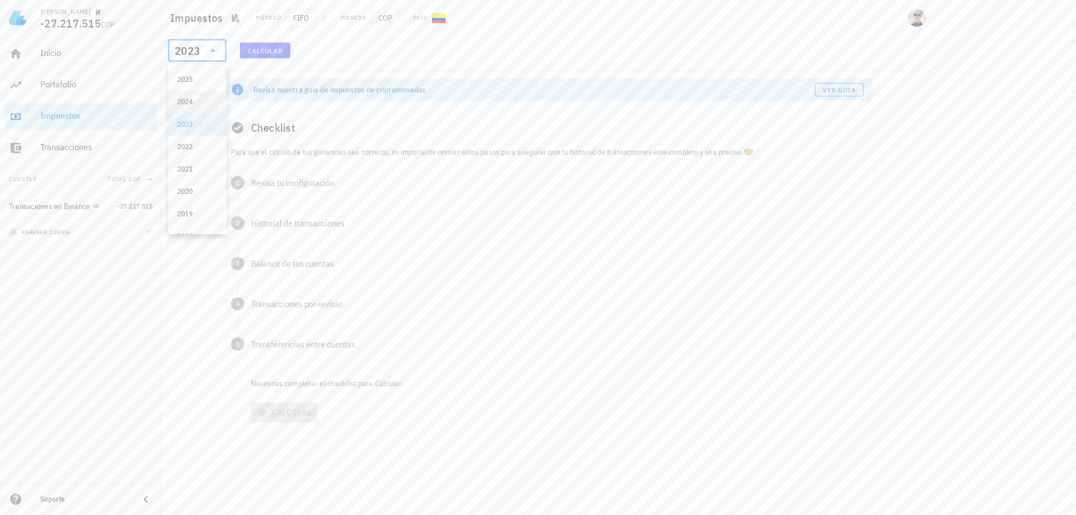 This screenshot has height=515, width=1076. What do you see at coordinates (557, 183) in the screenshot?
I see `div: Revisa tu configuración` at bounding box center [557, 183].